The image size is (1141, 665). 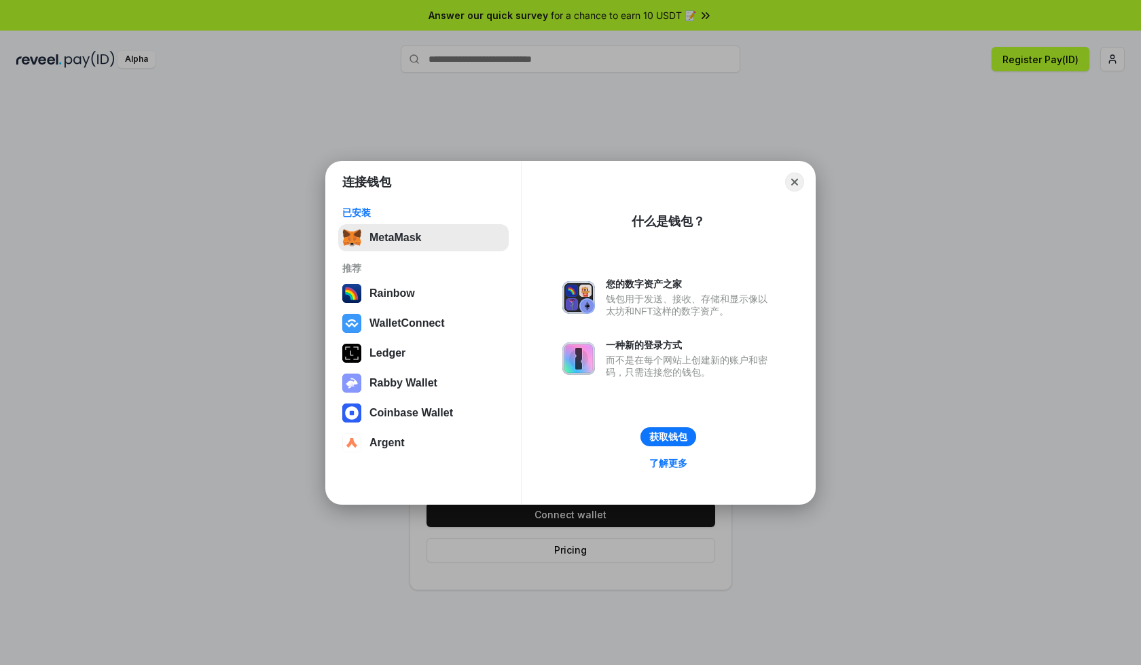 What do you see at coordinates (423, 213) in the screenshot?
I see `div: 已安装` at bounding box center [423, 213].